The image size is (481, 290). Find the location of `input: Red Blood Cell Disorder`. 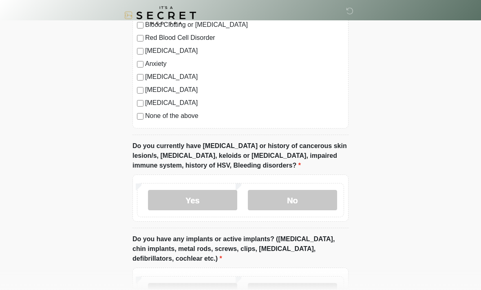

input: Red Blood Cell Disorder is located at coordinates (140, 38).